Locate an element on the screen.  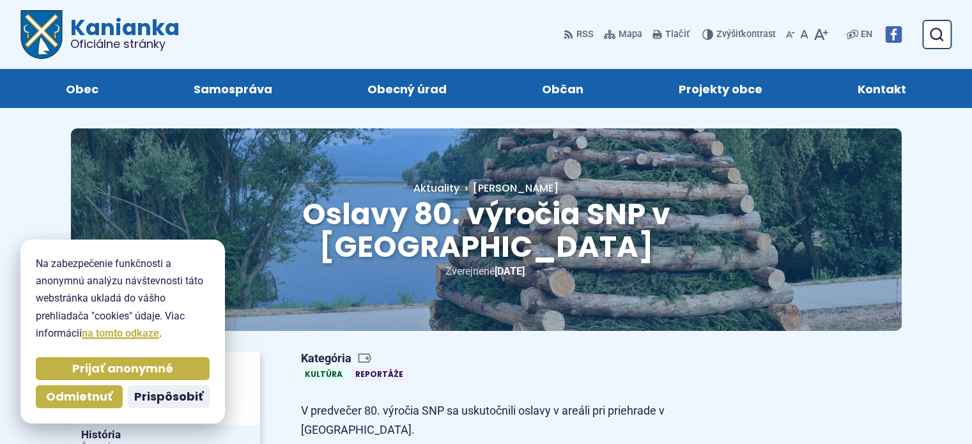
span: Kanianka is located at coordinates (121, 33).